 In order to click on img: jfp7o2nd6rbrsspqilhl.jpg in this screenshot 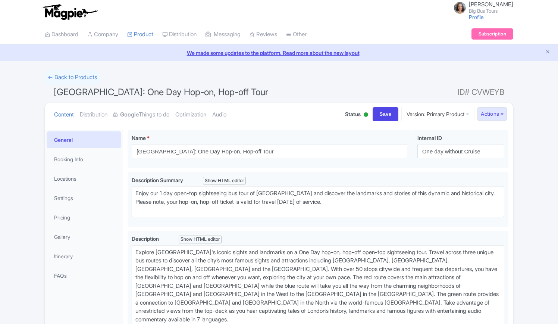, I will do `click(460, 8)`.